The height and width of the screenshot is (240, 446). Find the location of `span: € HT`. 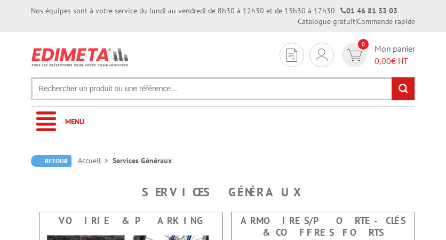

span: € HT is located at coordinates (395, 61).